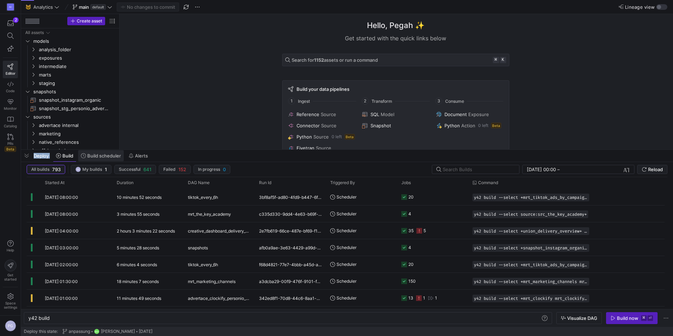  I want to click on span: googleads_full_refresh, so click(210, 315).